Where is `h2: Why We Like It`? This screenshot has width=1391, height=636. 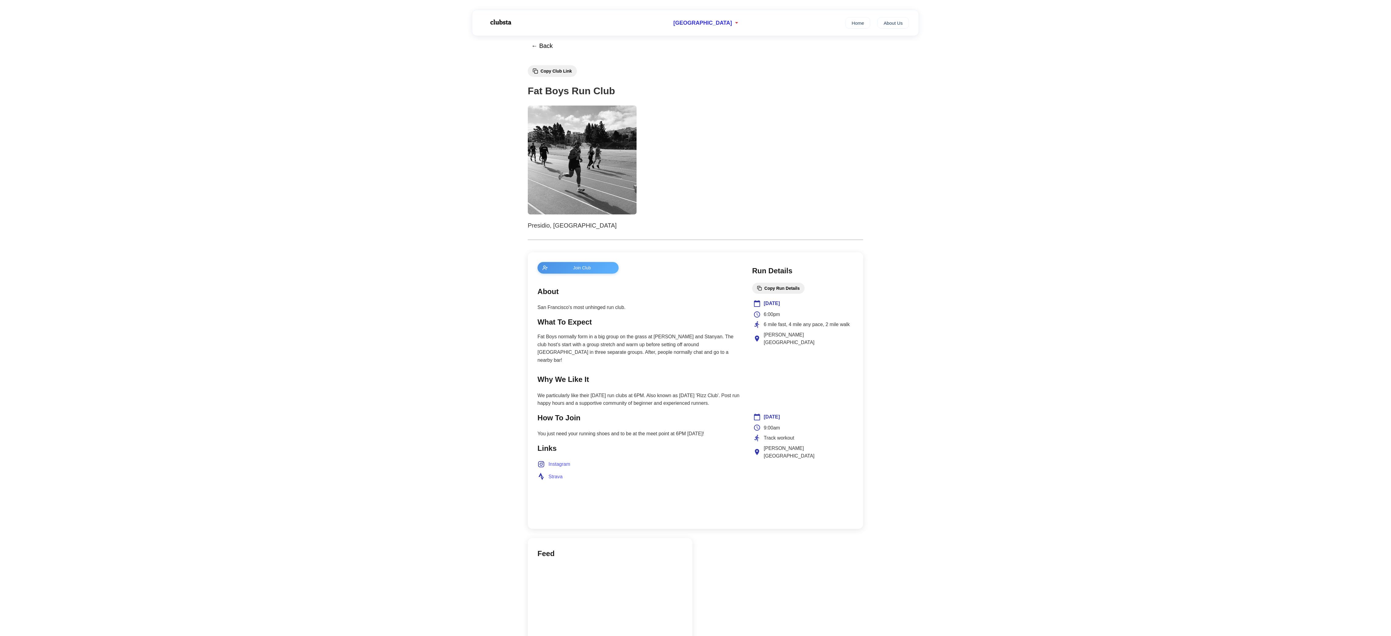
h2: Why We Like It is located at coordinates (639, 379).